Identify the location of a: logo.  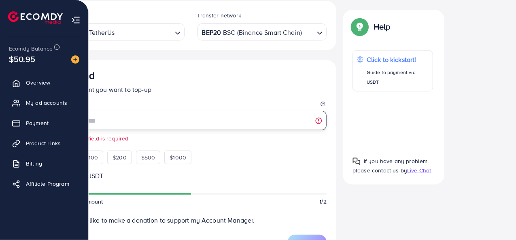
(35, 17).